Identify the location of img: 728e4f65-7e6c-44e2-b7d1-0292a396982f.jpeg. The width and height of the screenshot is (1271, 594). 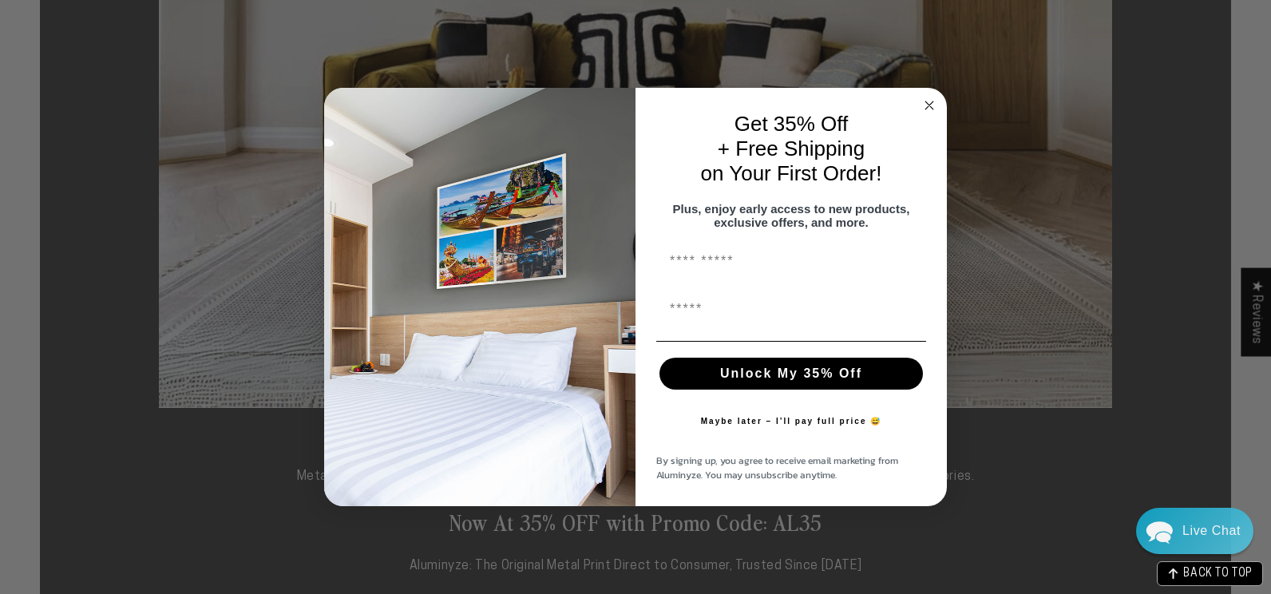
(480, 297).